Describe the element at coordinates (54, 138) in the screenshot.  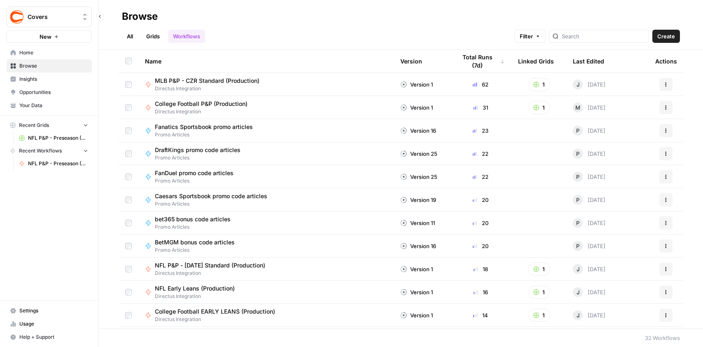
I see `a: NFL P&P - Preseason (Production) Grid` at that location.